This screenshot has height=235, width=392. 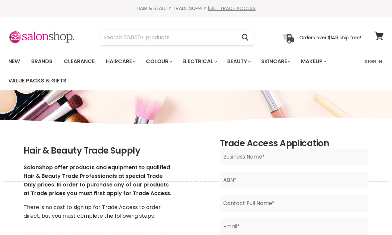 What do you see at coordinates (373, 61) in the screenshot?
I see `a: Sign In` at bounding box center [373, 61].